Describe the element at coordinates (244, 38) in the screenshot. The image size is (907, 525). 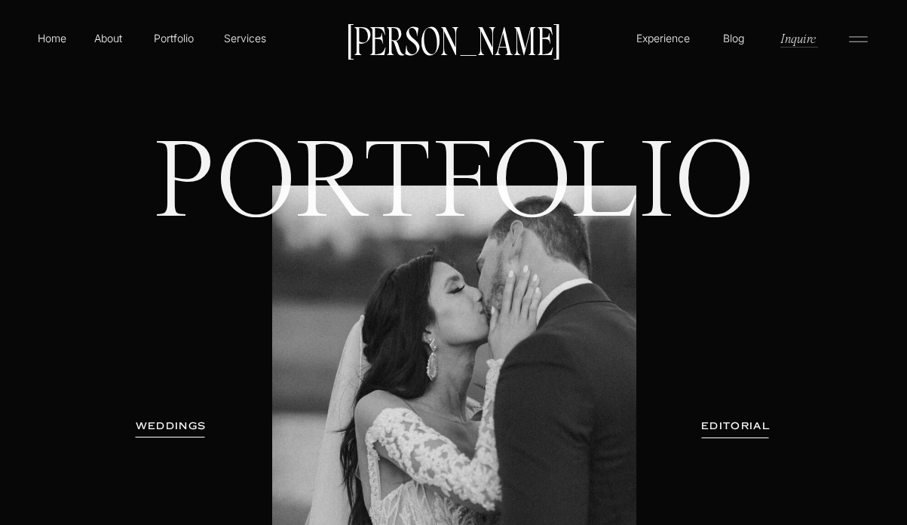
I see `a: Services` at that location.